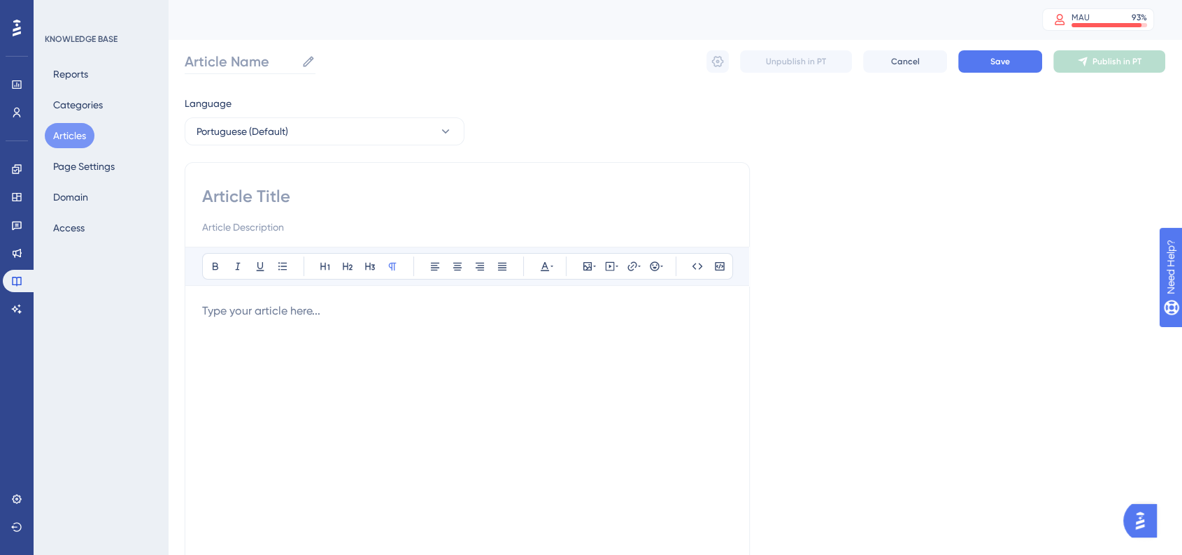 The width and height of the screenshot is (1182, 555). Describe the element at coordinates (796, 62) in the screenshot. I see `span: Unpublish in PT` at that location.